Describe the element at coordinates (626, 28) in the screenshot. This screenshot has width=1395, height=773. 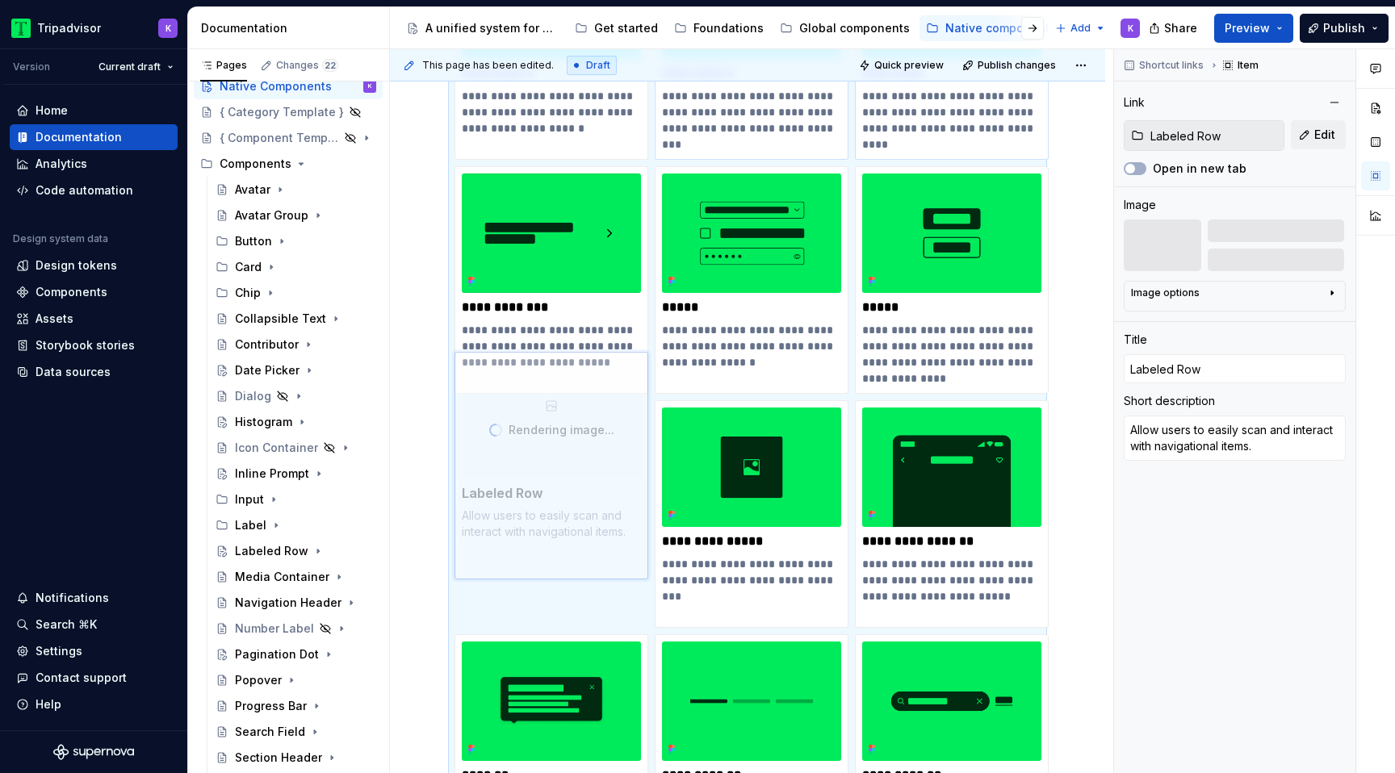
I see `div: Get started` at that location.